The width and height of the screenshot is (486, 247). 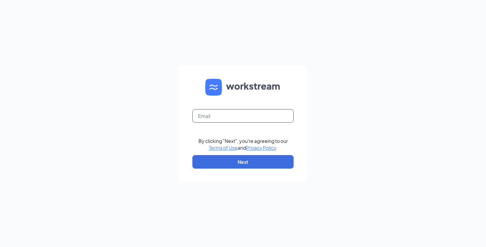 I want to click on a: Privacy Policy, so click(x=261, y=147).